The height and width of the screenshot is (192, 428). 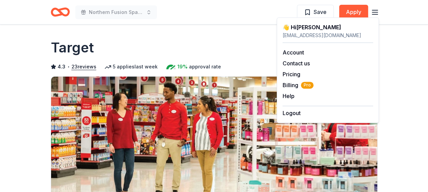 What do you see at coordinates (116, 12) in the screenshot?
I see `button: Northern Fusion Spaghetti Fundraiser` at bounding box center [116, 12].